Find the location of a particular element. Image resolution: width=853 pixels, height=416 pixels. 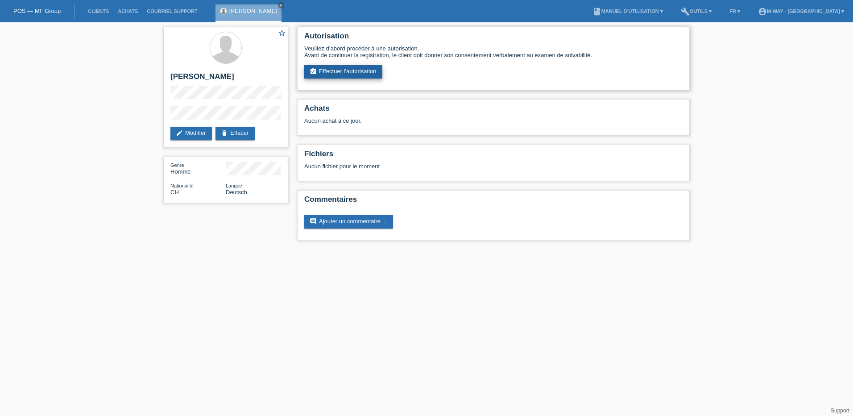

i: delete is located at coordinates (224, 133).